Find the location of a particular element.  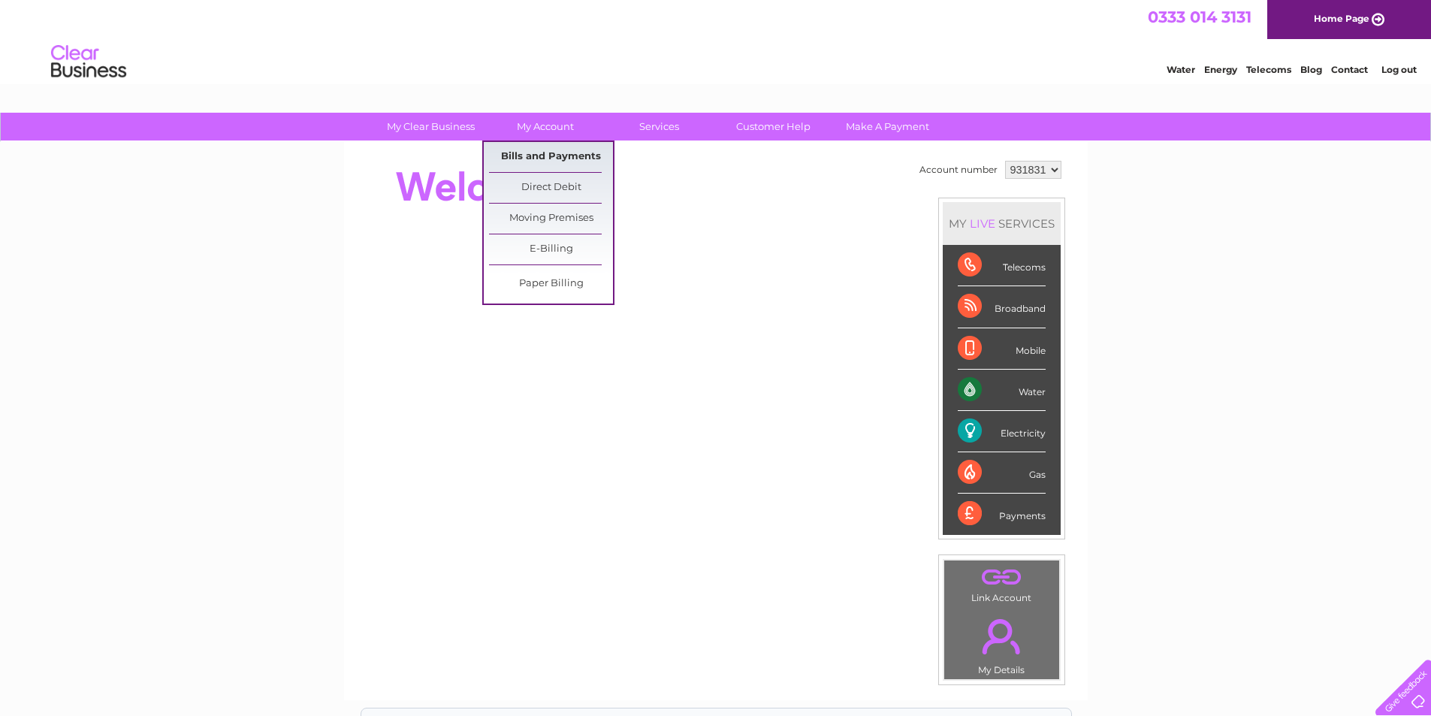

a: Customer Help is located at coordinates (773, 126).